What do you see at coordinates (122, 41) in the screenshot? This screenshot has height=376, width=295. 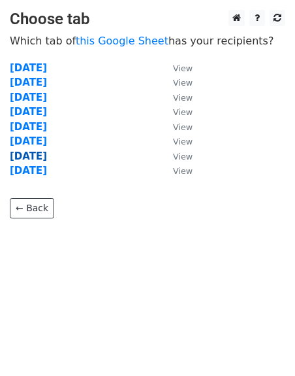 I see `a: this Google Sheet` at bounding box center [122, 41].